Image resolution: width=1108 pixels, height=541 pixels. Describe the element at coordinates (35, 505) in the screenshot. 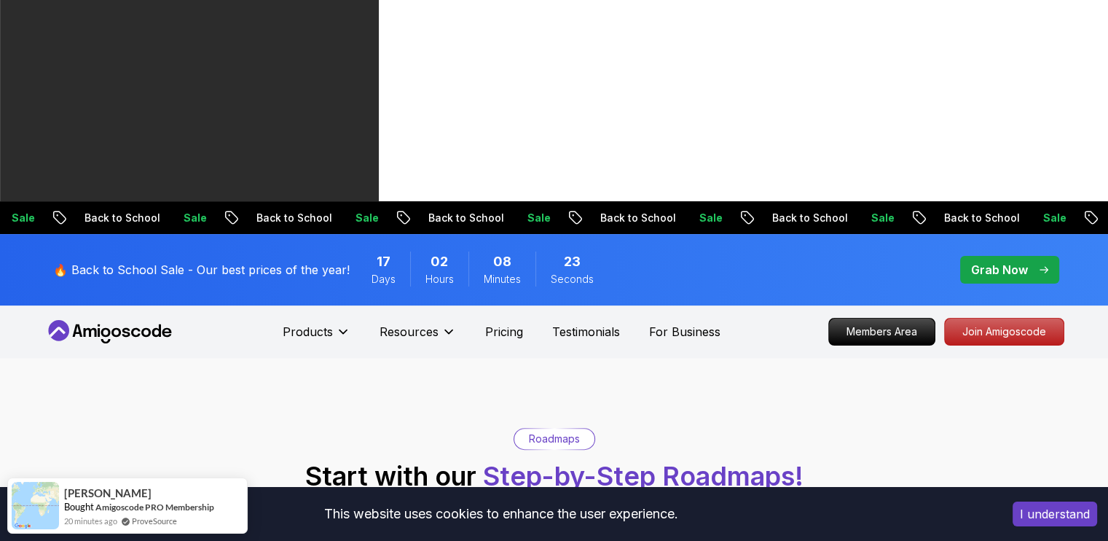

I see `img: provesource social proof notification image` at that location.